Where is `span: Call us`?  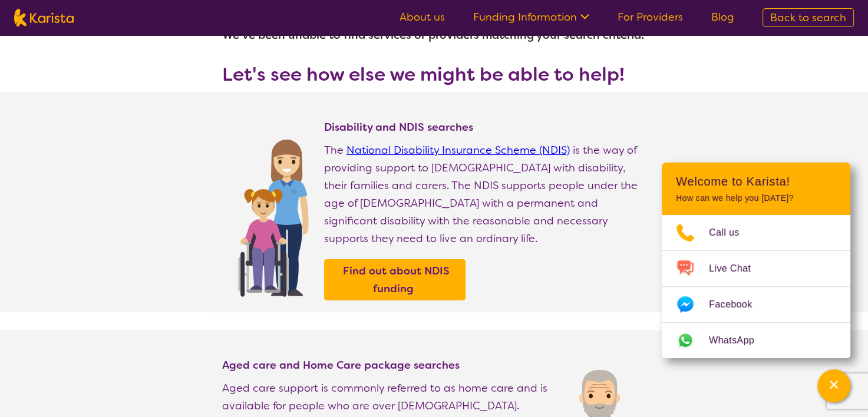
span: Call us is located at coordinates (731, 233).